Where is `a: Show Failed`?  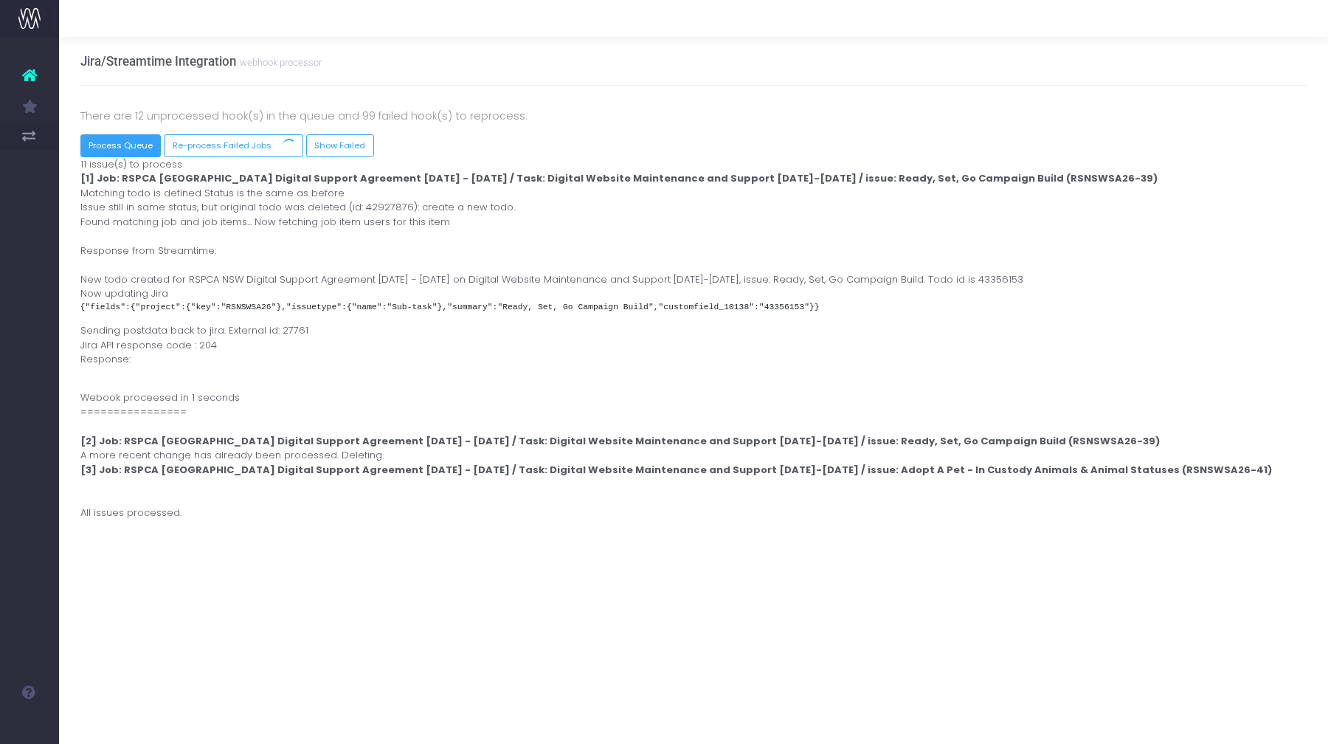
a: Show Failed is located at coordinates (340, 145).